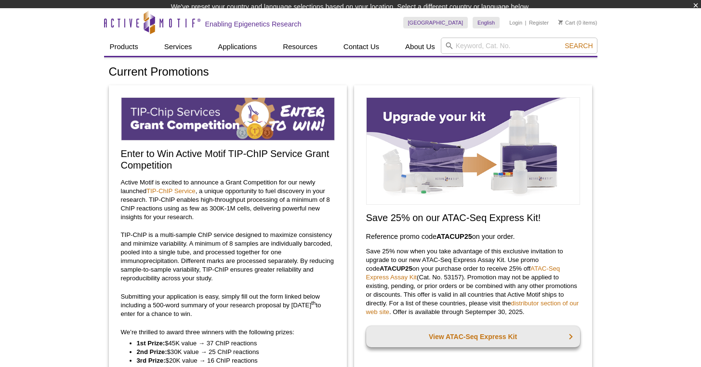 The image size is (701, 367). What do you see at coordinates (362, 47) in the screenshot?
I see `a: Contact Us` at bounding box center [362, 47].